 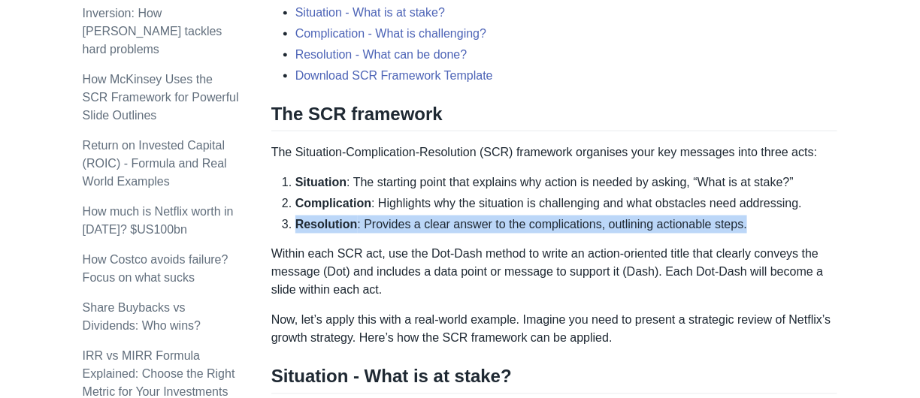 I want to click on a: Situation - What is at stake?, so click(x=370, y=12).